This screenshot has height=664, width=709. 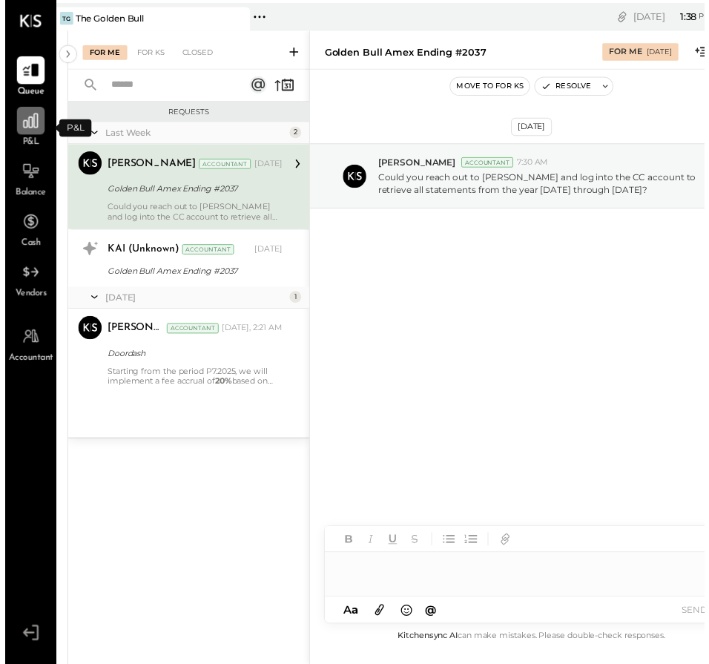 What do you see at coordinates (148, 53) in the screenshot?
I see `div: For KS` at bounding box center [148, 53].